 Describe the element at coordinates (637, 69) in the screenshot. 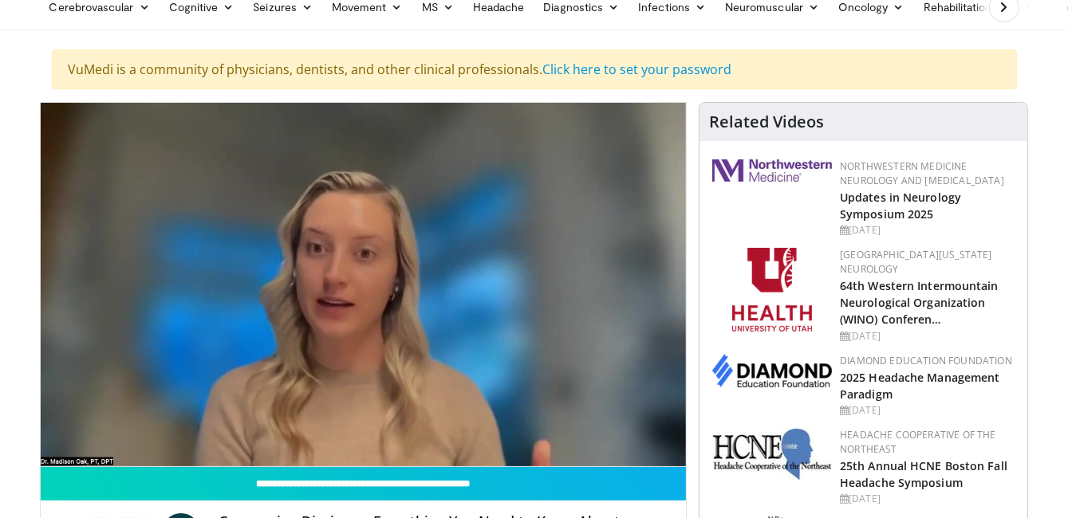

I see `a: Click here to set your password` at that location.